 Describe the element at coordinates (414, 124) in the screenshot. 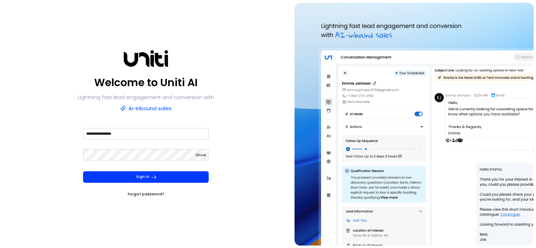

I see `img: auth-hero.png` at that location.